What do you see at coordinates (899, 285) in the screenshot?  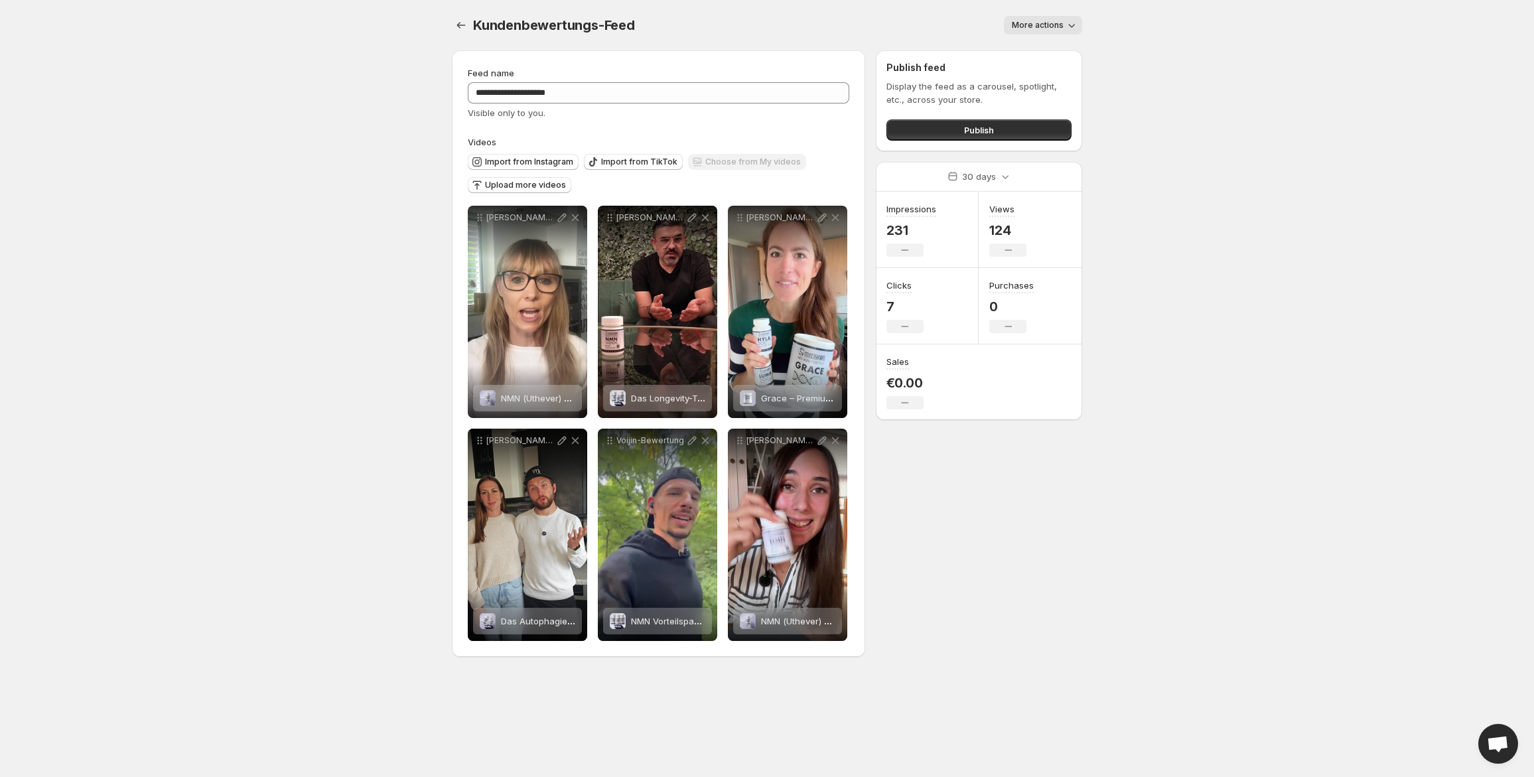 I see `h3: Clicks` at bounding box center [899, 285].